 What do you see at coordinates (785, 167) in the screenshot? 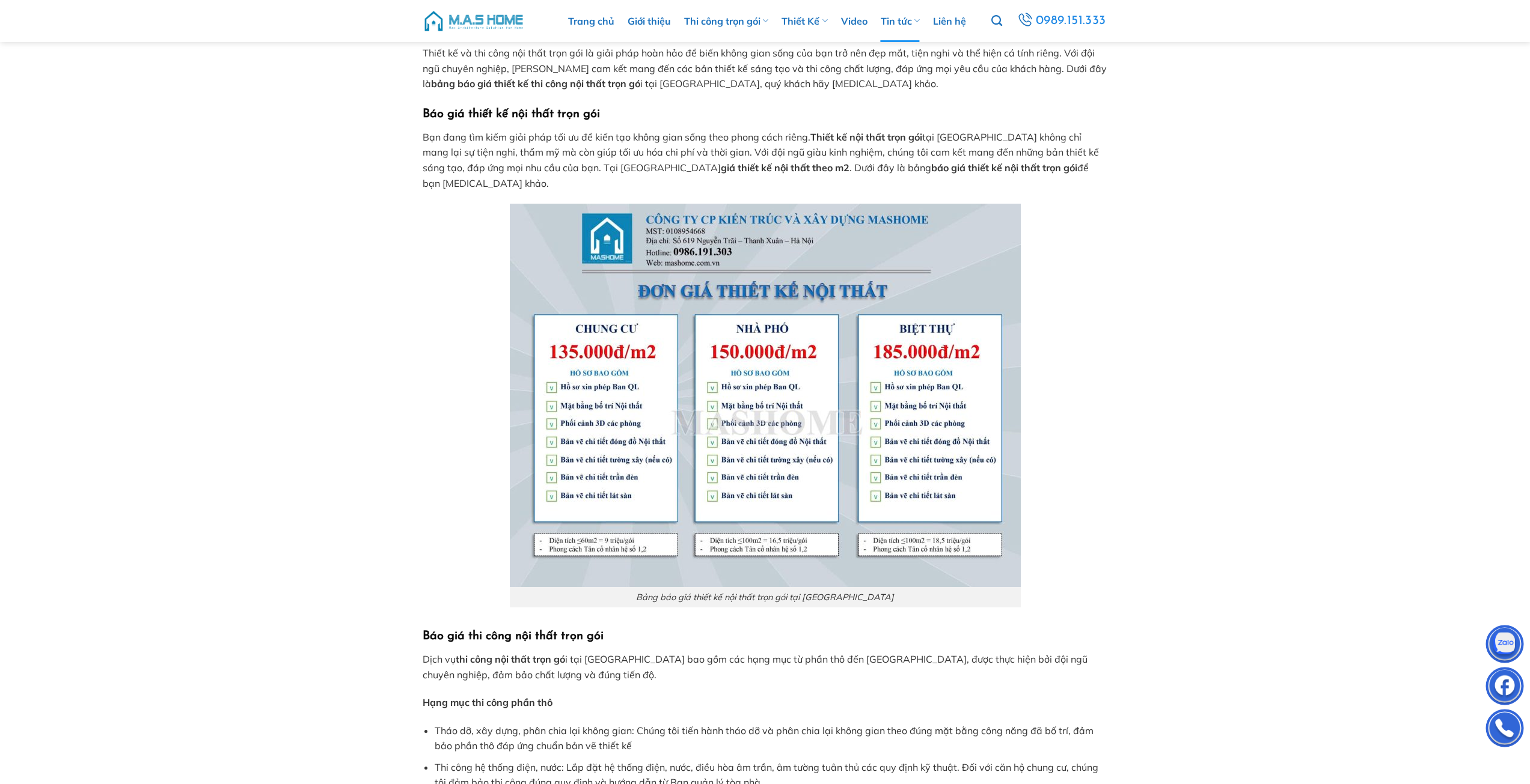
I see `strong: giá thiết kế nội thất theo m2` at bounding box center [785, 167].